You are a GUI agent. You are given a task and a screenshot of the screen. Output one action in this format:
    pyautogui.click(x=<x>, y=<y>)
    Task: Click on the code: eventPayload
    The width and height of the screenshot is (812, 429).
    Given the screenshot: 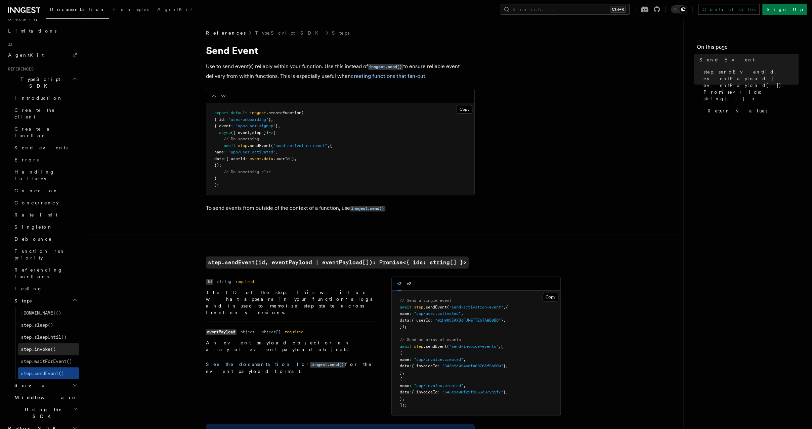 What is the action you would take?
    pyautogui.click(x=221, y=332)
    